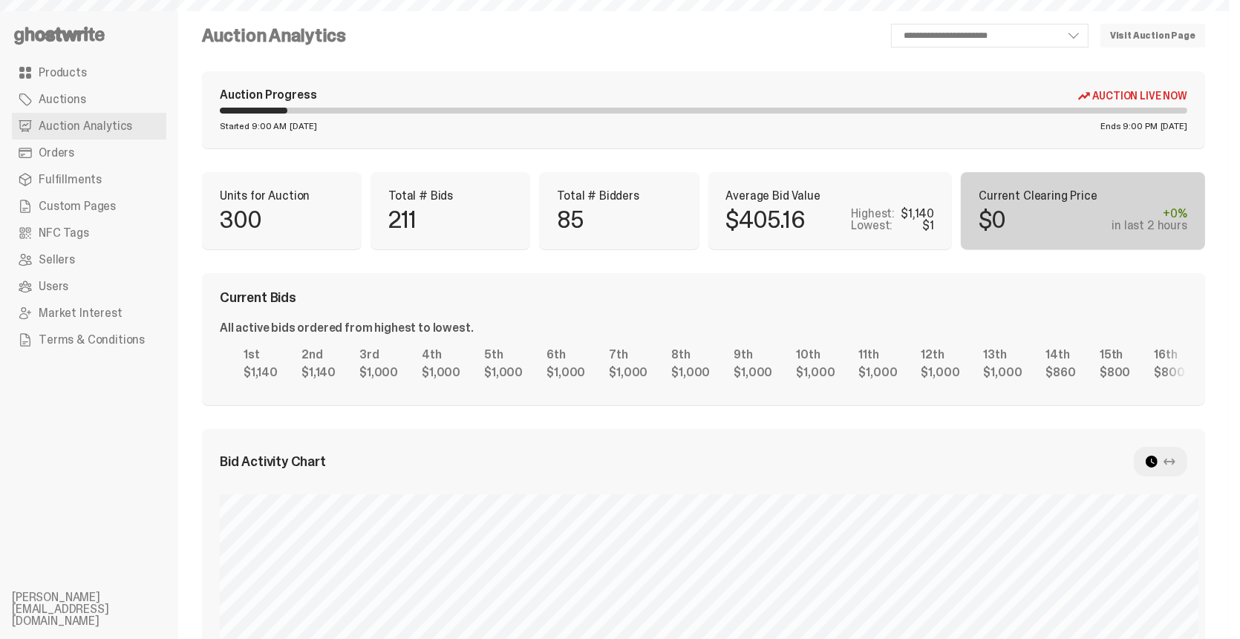 The height and width of the screenshot is (639, 1240). I want to click on div: 8th, so click(691, 355).